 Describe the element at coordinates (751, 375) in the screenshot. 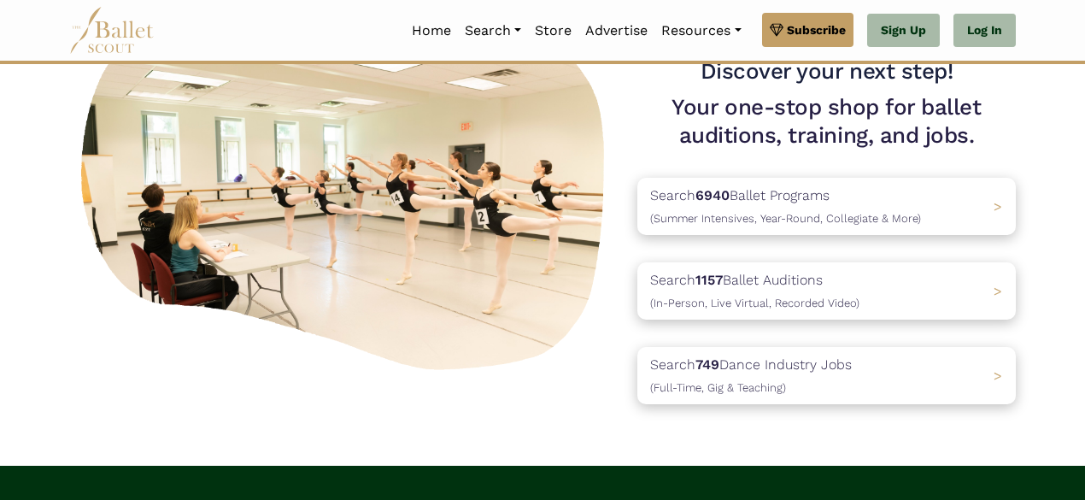

I see `p: Search Dance Industry Jobs` at that location.